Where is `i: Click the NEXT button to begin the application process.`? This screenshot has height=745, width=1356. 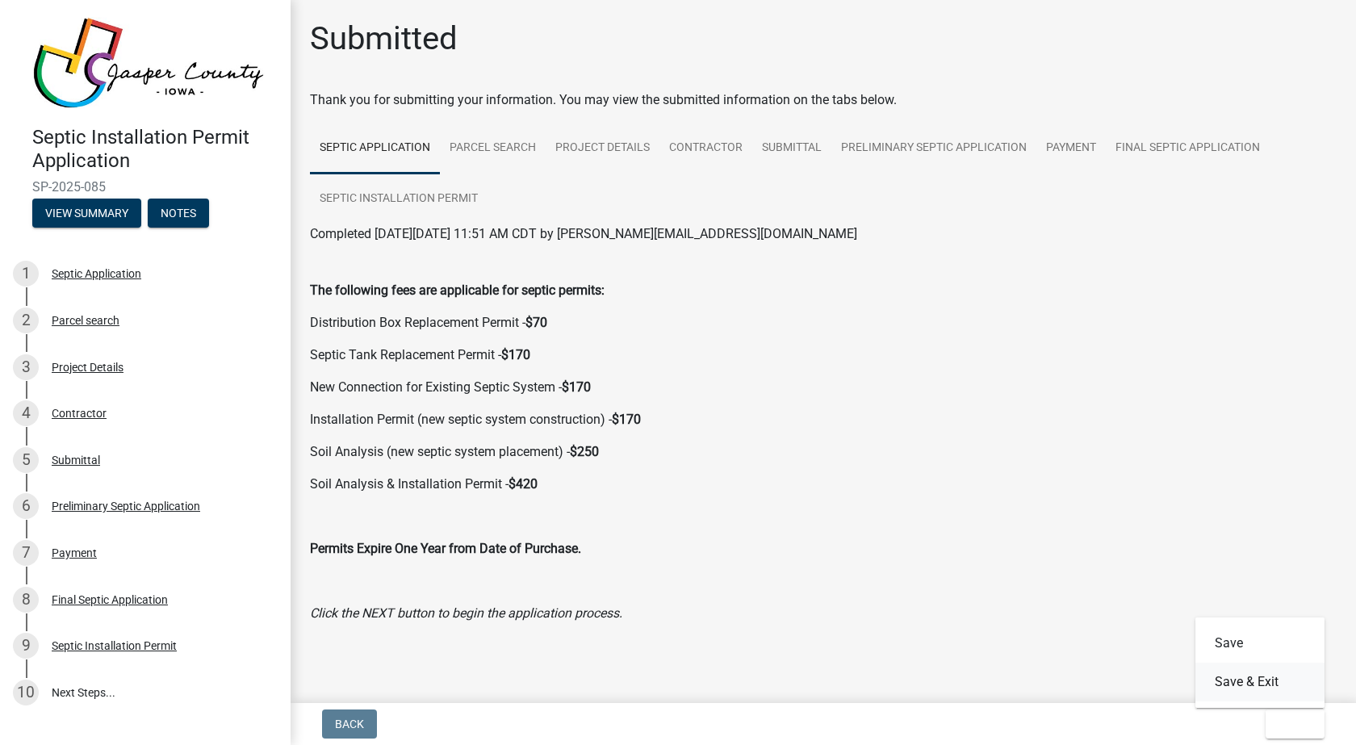 i: Click the NEXT button to begin the application process. is located at coordinates (466, 612).